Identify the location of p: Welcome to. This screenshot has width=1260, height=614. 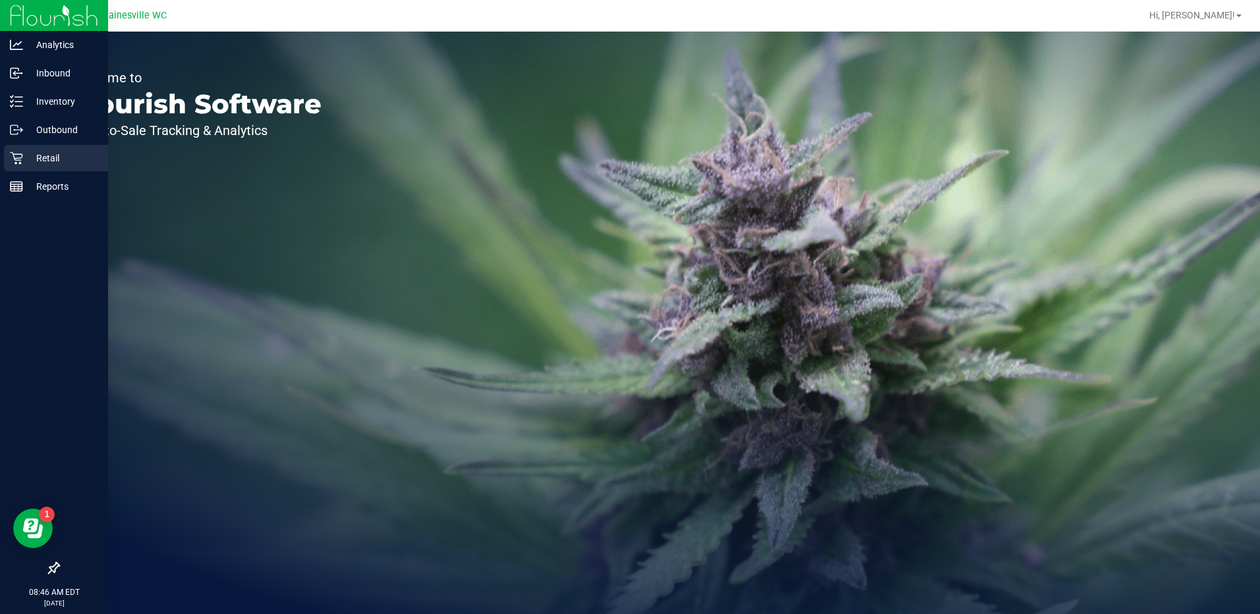
(196, 78).